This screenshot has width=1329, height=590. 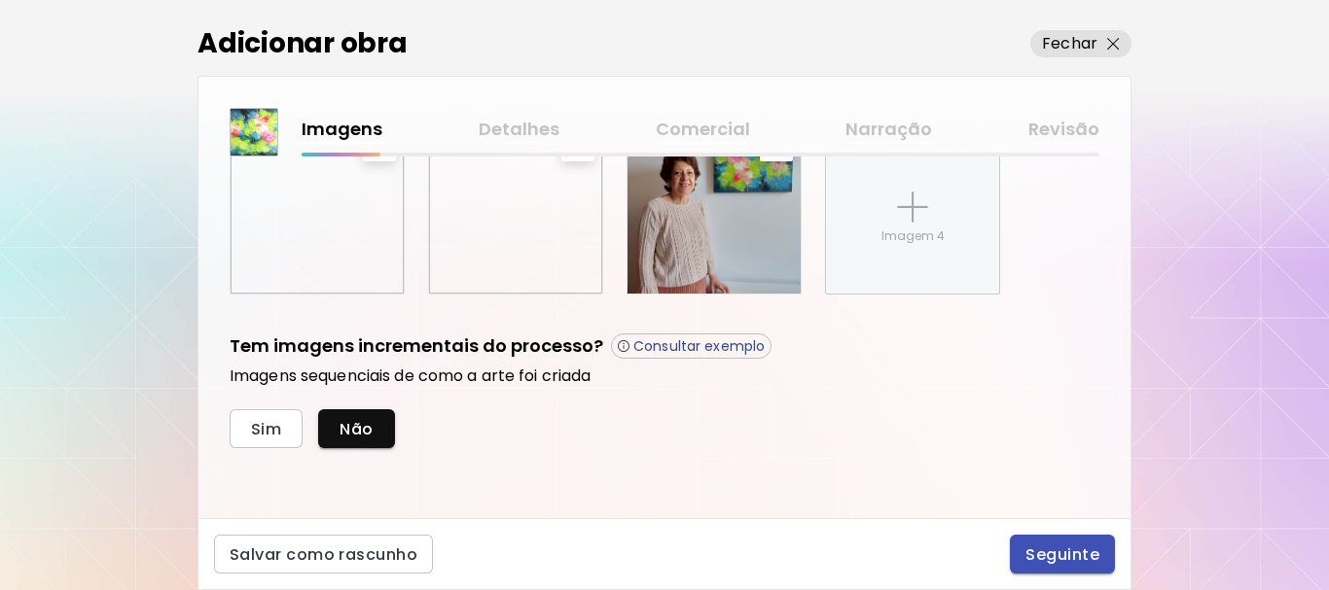 I want to click on span: Salvar como rascunho, so click(x=323, y=554).